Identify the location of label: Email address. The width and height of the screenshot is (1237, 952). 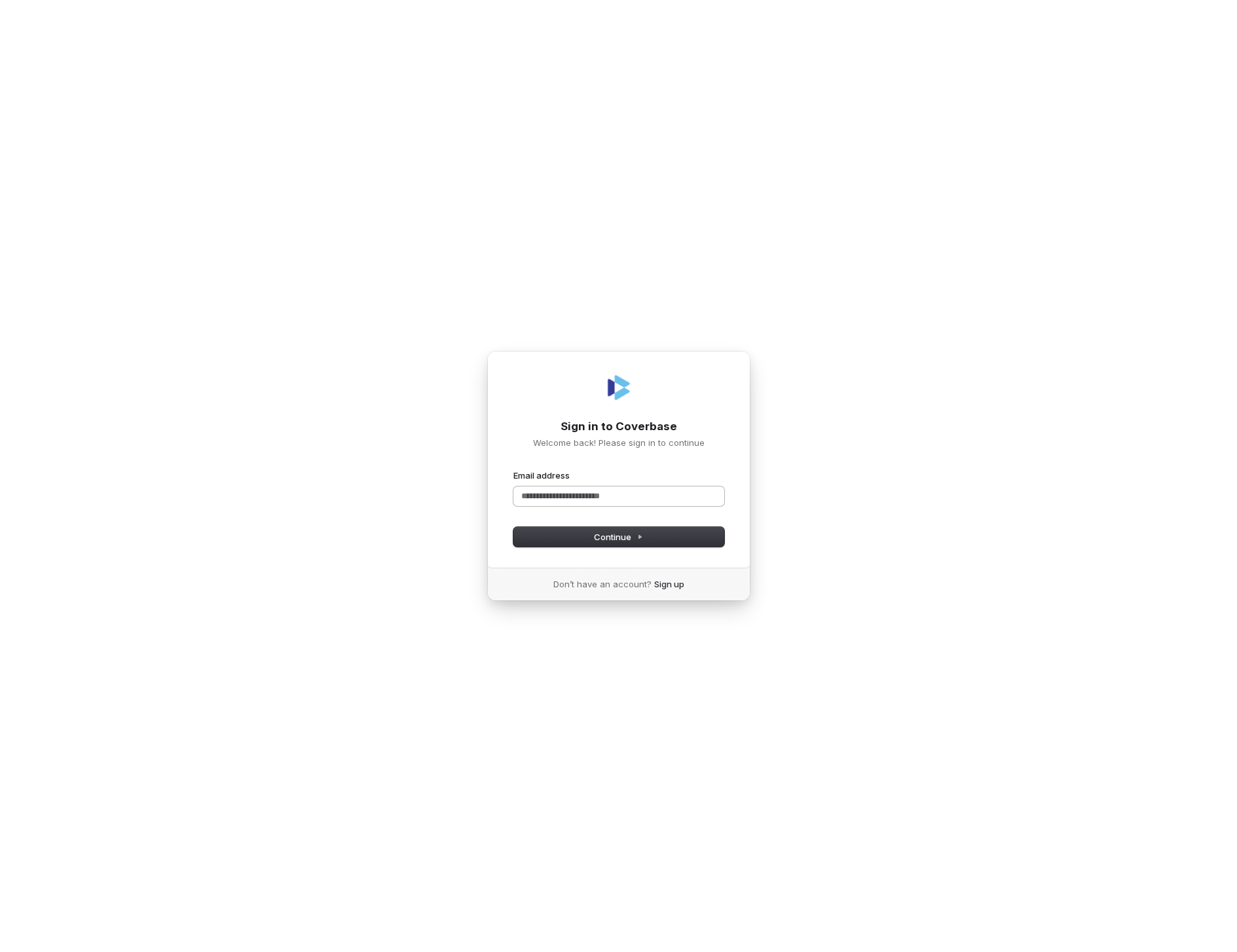
(541, 476).